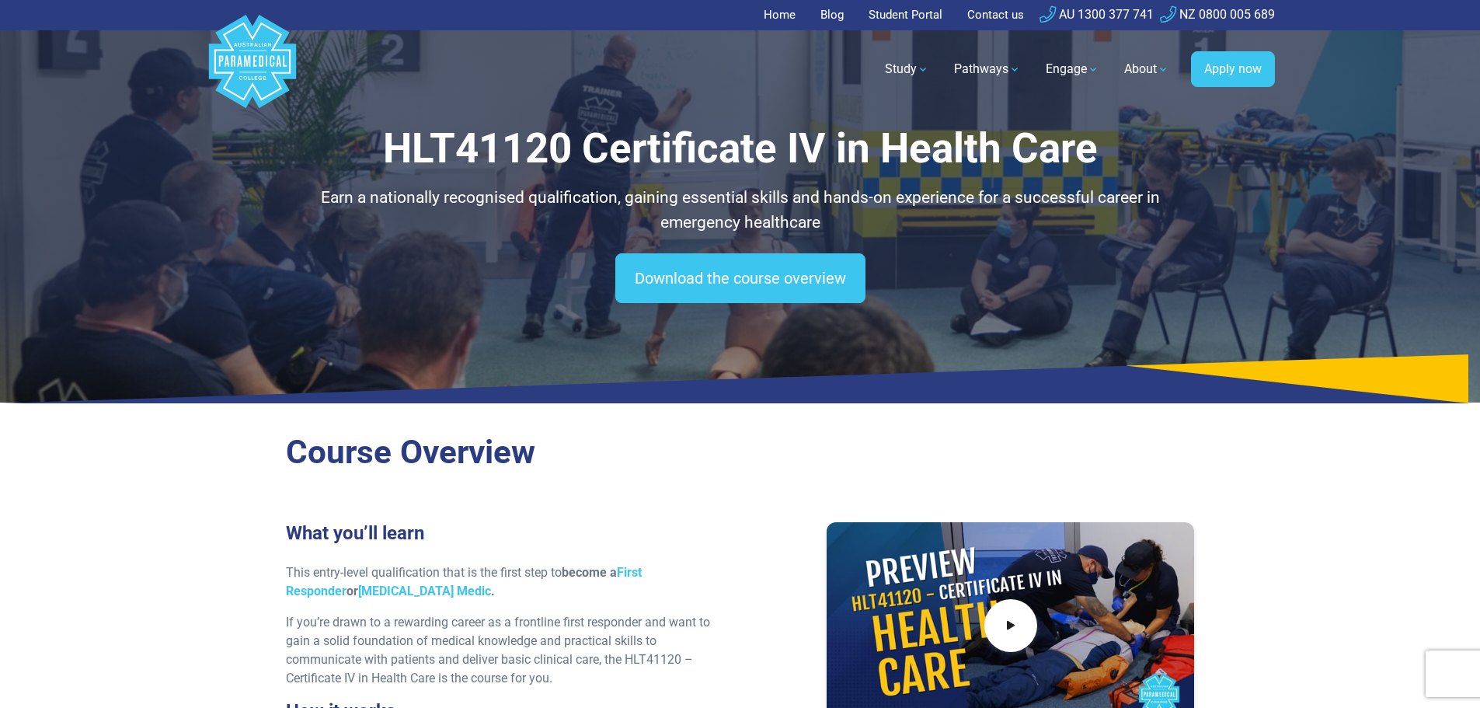  Describe the element at coordinates (252, 69) in the screenshot. I see `a: Australian Paramedical College` at that location.